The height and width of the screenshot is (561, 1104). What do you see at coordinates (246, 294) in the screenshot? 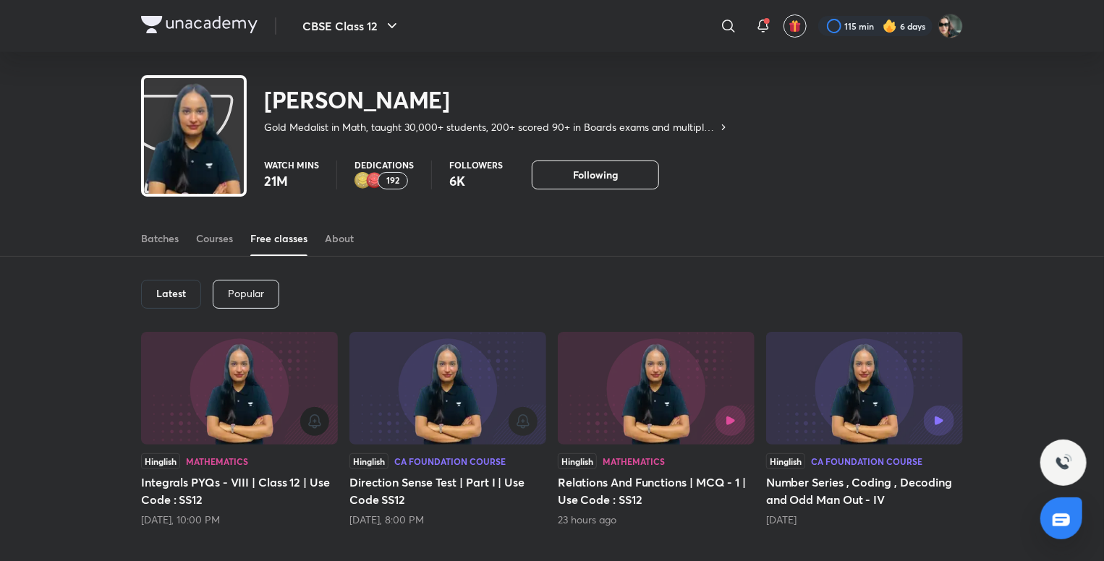
I see `p: Popular` at bounding box center [246, 294].